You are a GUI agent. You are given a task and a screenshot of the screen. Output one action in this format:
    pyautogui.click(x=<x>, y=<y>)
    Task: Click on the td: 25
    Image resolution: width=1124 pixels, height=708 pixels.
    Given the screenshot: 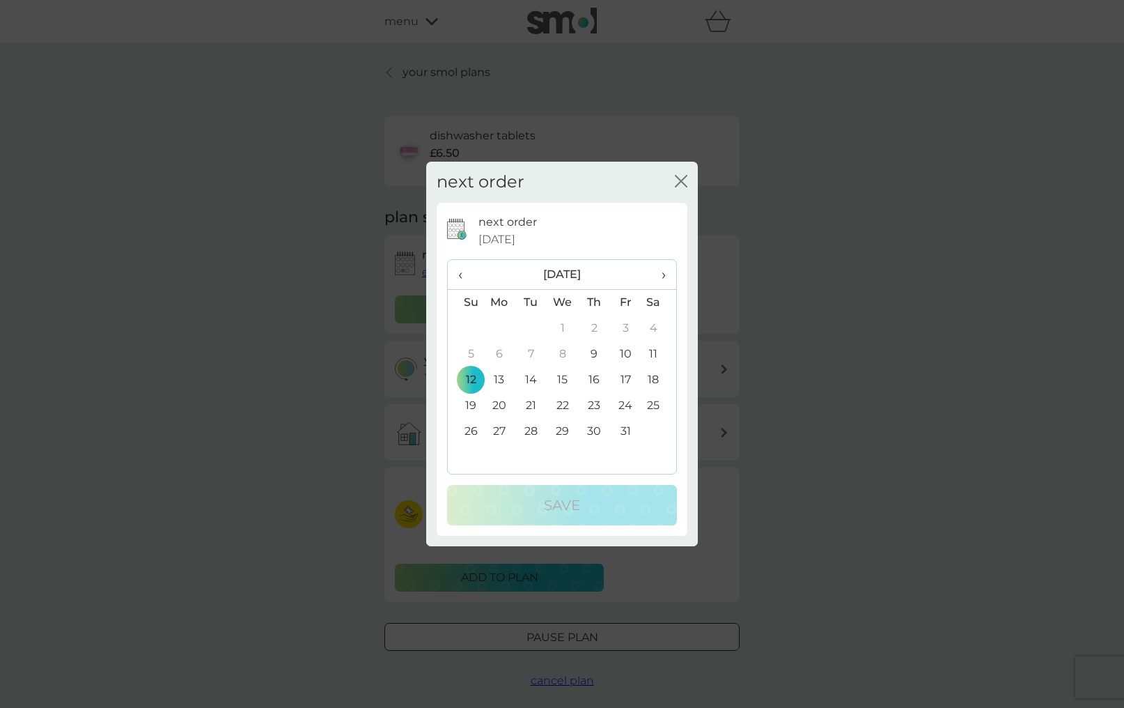 What is the action you would take?
    pyautogui.click(x=659, y=405)
    